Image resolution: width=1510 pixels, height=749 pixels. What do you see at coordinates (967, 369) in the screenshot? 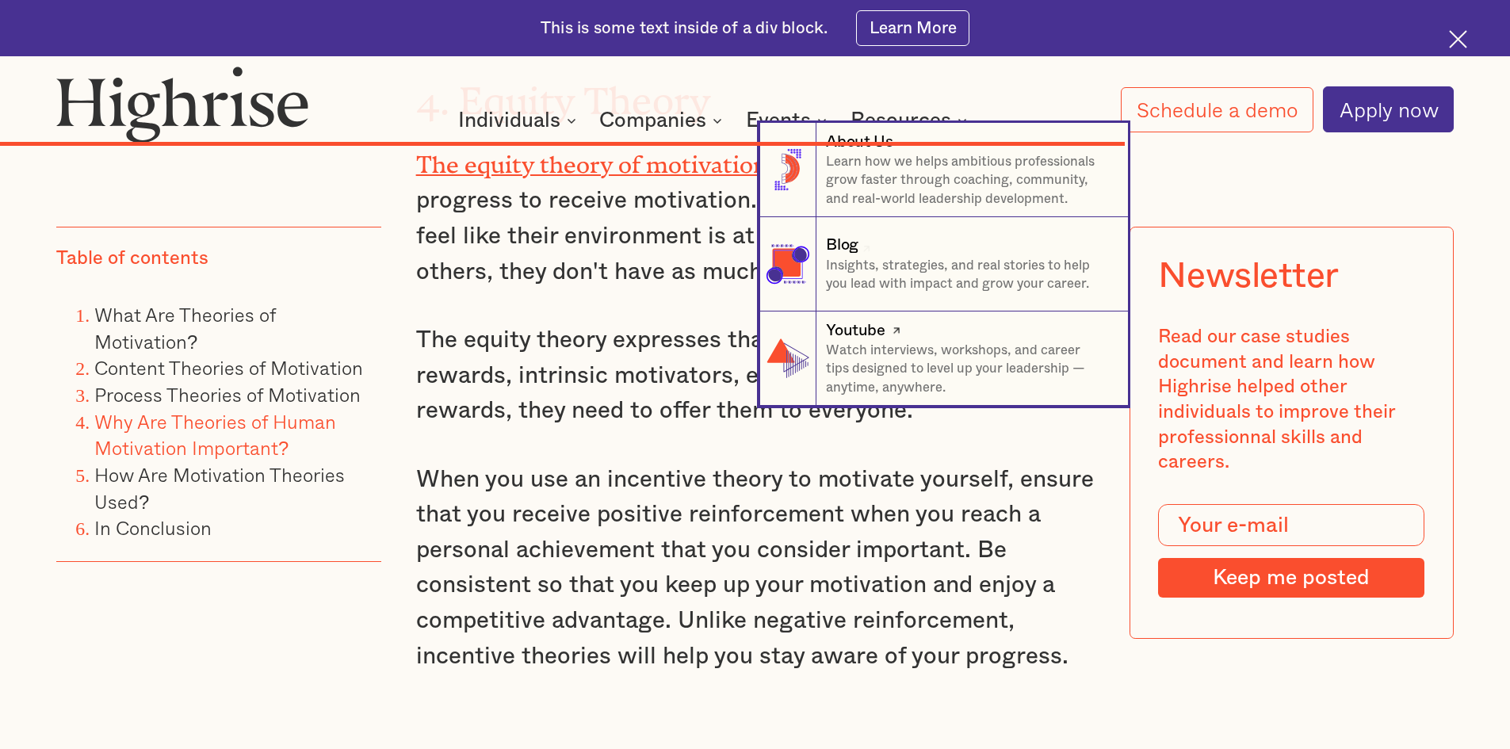
I see `p: Watch interviews, workshops, and career tips designed to level up your leadership — anytime, anyw...` at bounding box center [967, 369].